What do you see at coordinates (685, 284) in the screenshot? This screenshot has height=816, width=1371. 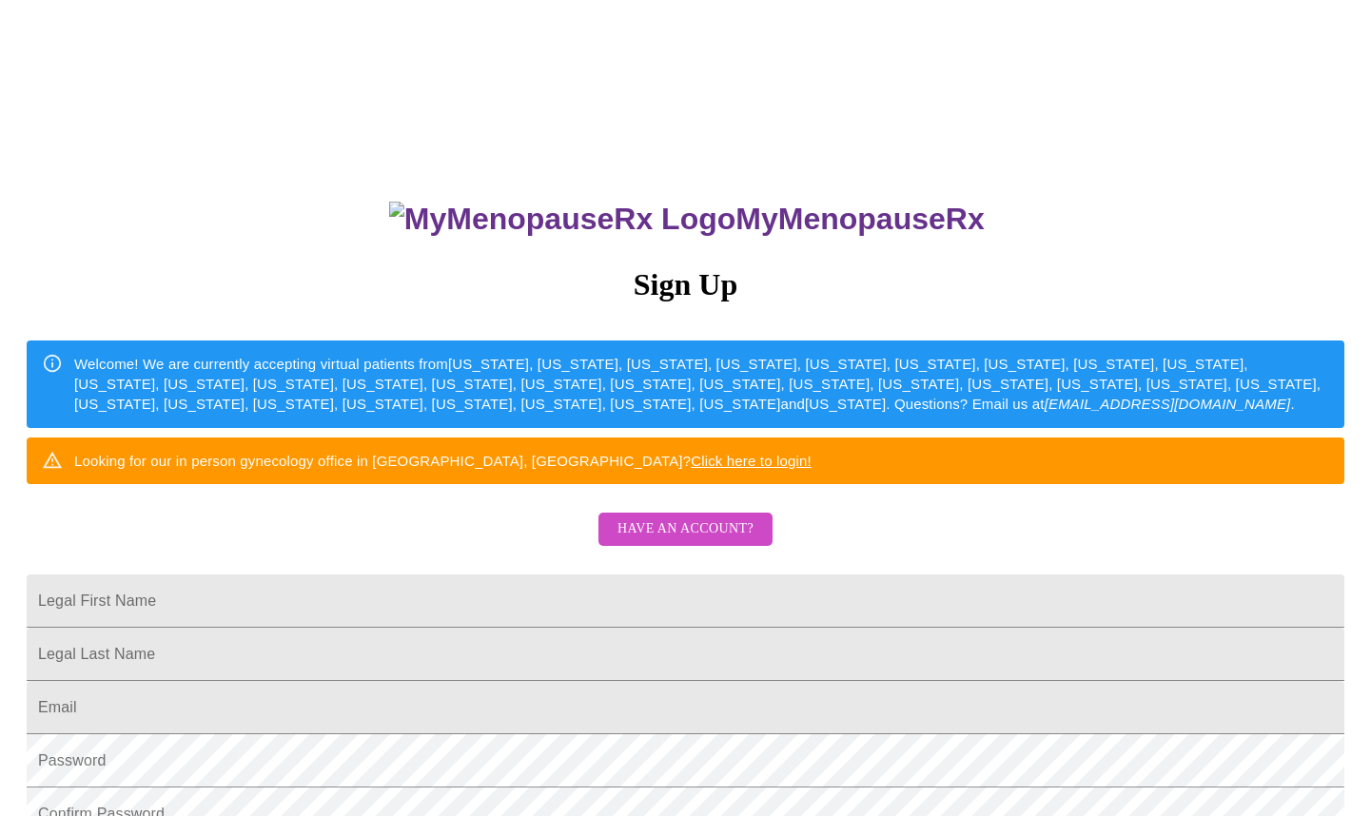 I see `h3: Sign Up` at bounding box center [685, 284].